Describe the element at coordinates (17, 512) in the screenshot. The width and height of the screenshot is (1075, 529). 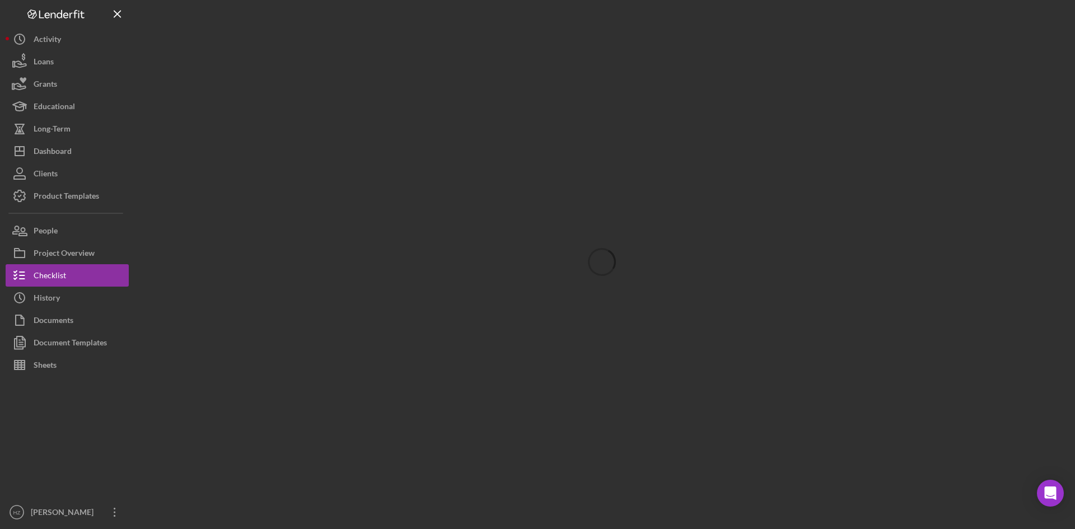
I see `text: HZ` at that location.